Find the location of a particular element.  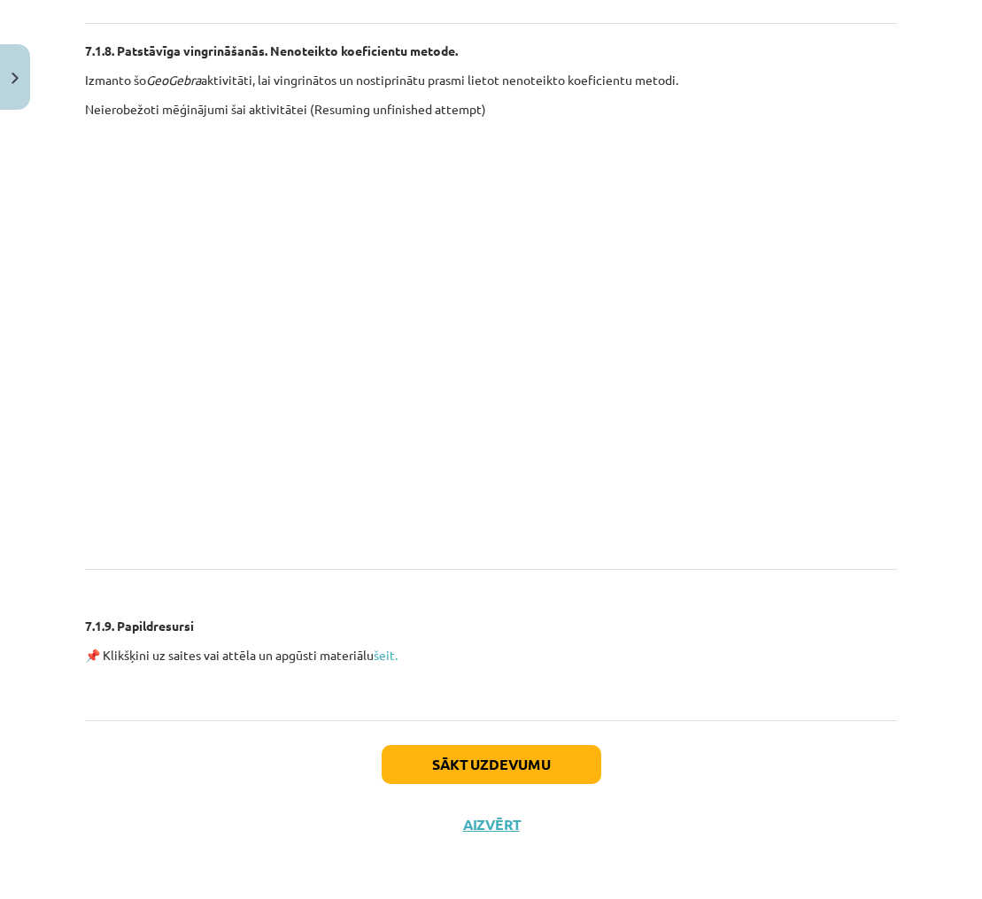

button: Aizvērt is located at coordinates (491, 825).